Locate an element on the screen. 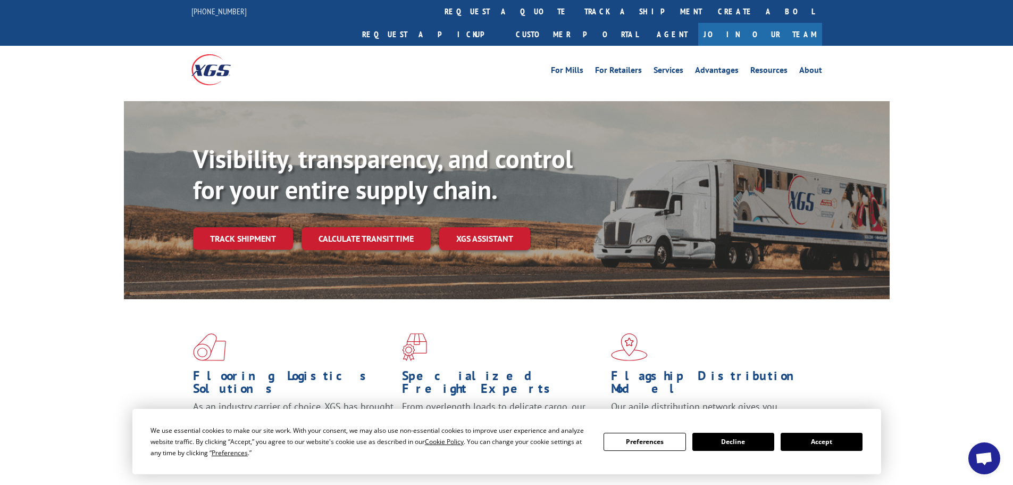 The image size is (1013, 485). img: xgs-icon-flagship-distribution-model-red is located at coordinates (629, 347).